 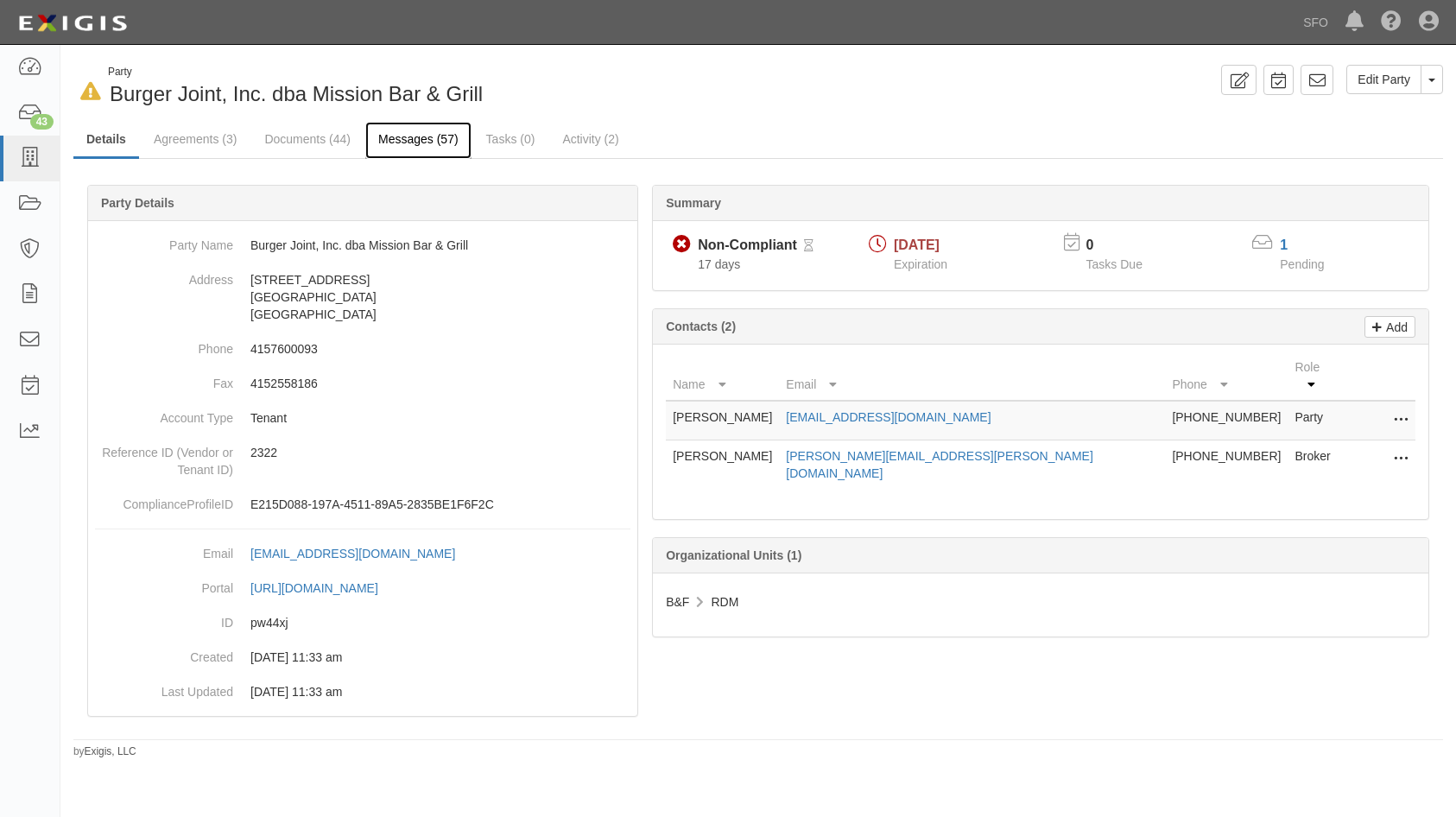 I want to click on i: Pending Review, so click(x=809, y=246).